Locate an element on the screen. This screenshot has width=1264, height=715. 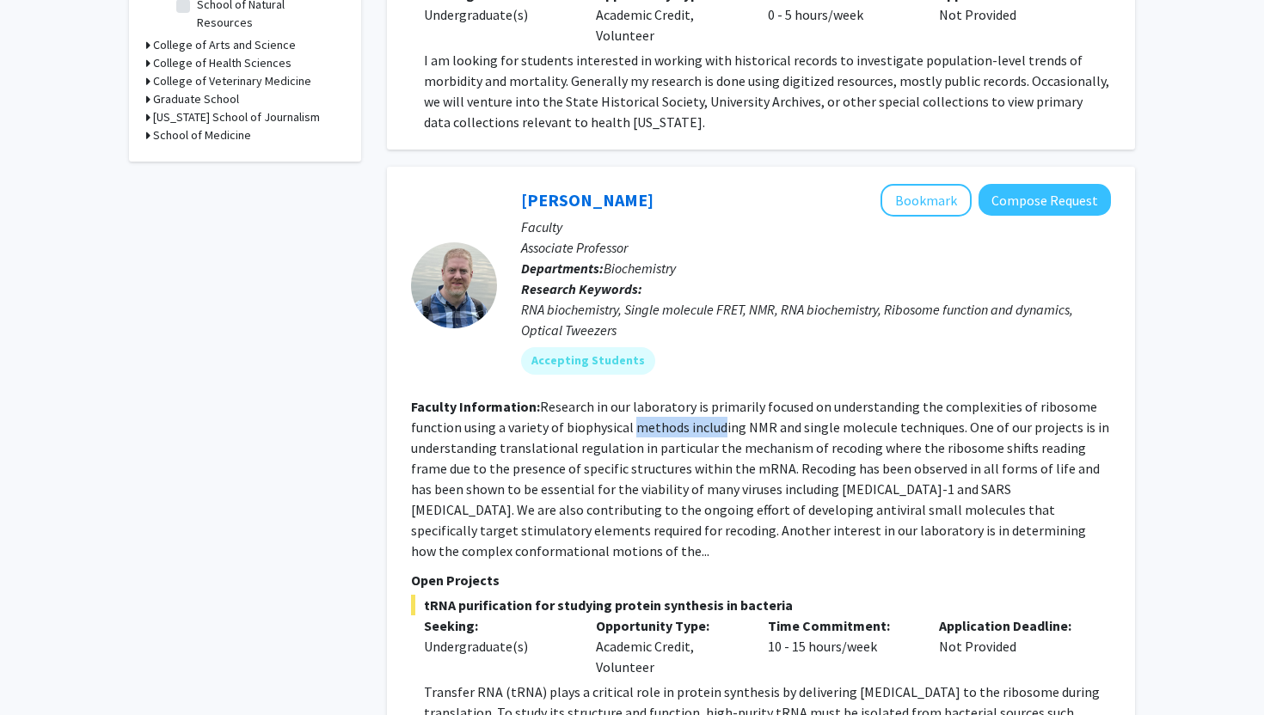
button: Compose Request to Peter Cornish is located at coordinates (1045, 200).